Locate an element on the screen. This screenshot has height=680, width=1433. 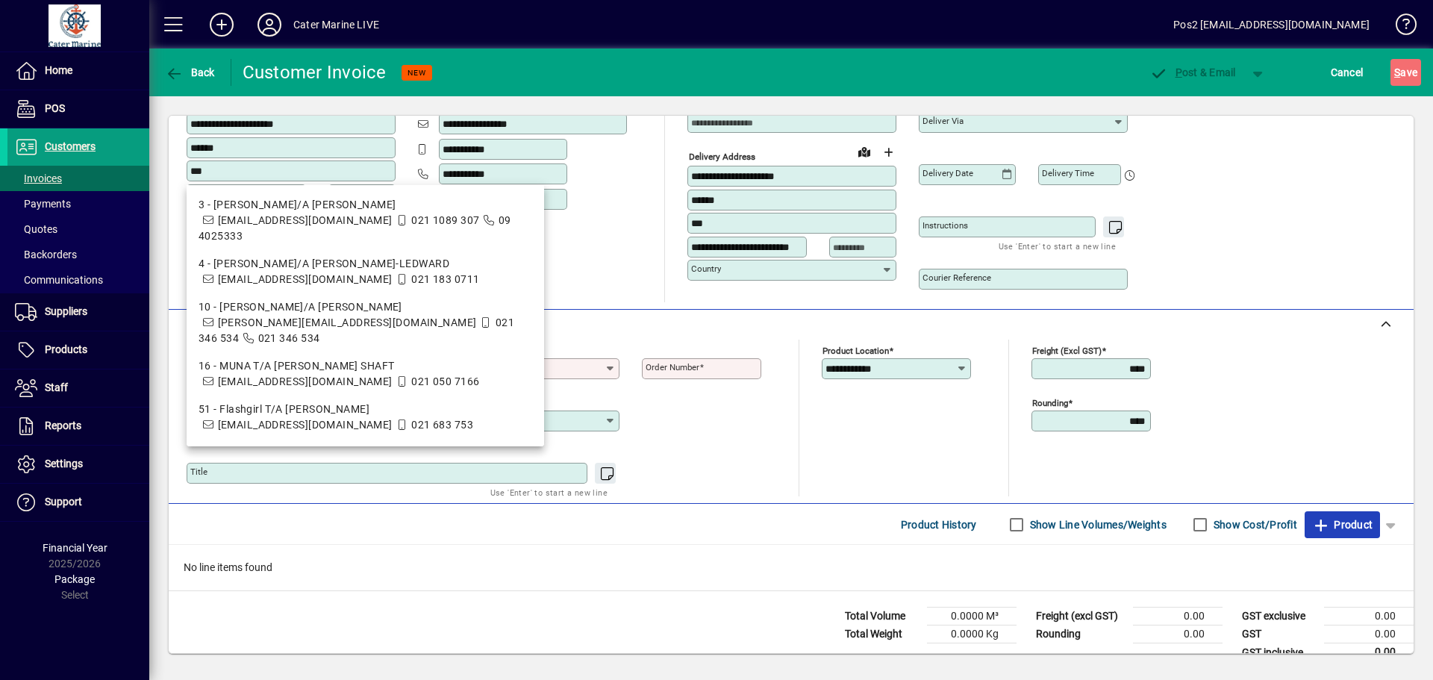
mat-label: Rounding is located at coordinates (1050, 403).